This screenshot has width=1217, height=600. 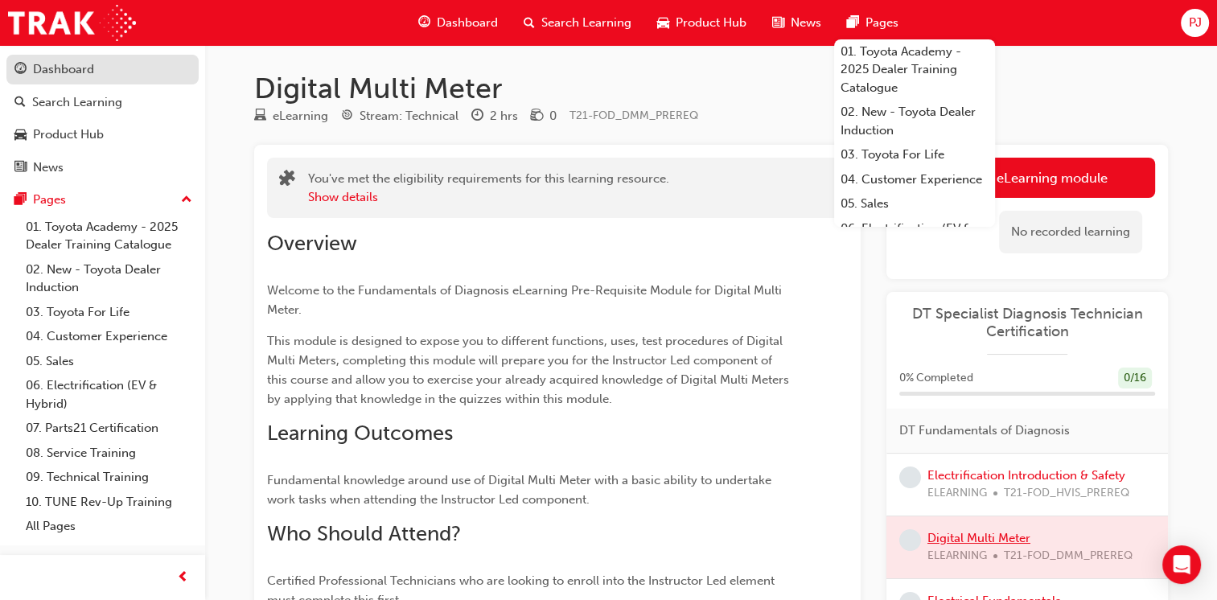 What do you see at coordinates (102, 102) in the screenshot?
I see `a: Search Learning` at bounding box center [102, 102].